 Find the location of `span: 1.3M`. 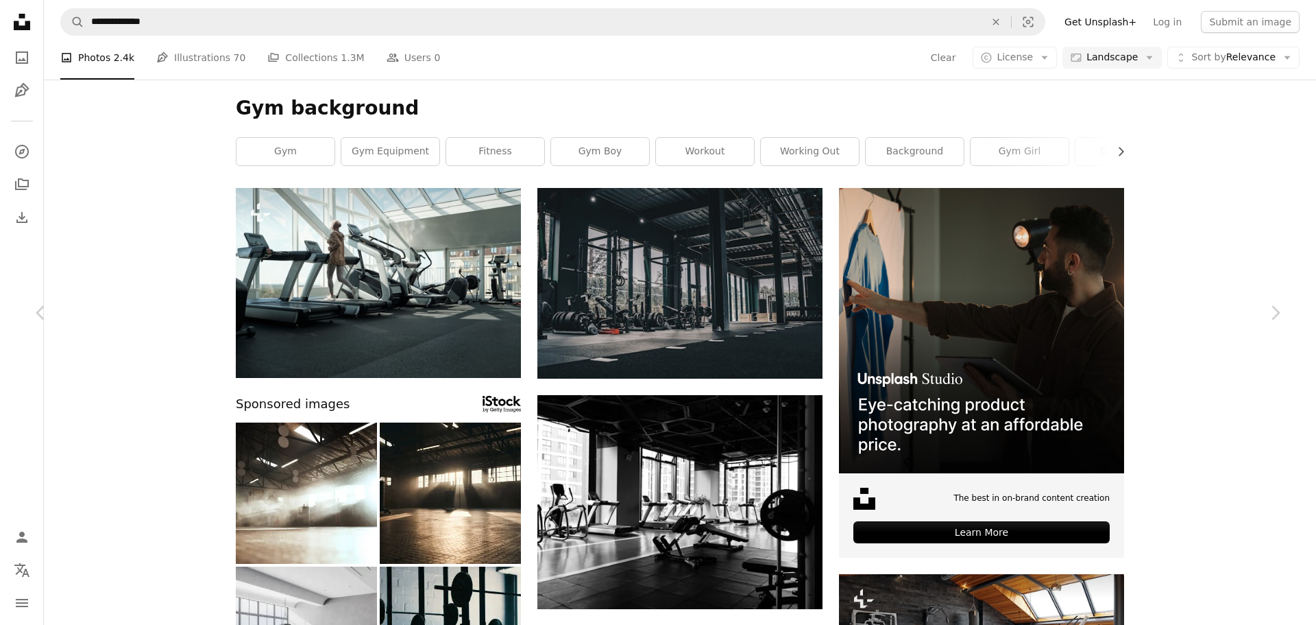

span: 1.3M is located at coordinates (352, 58).